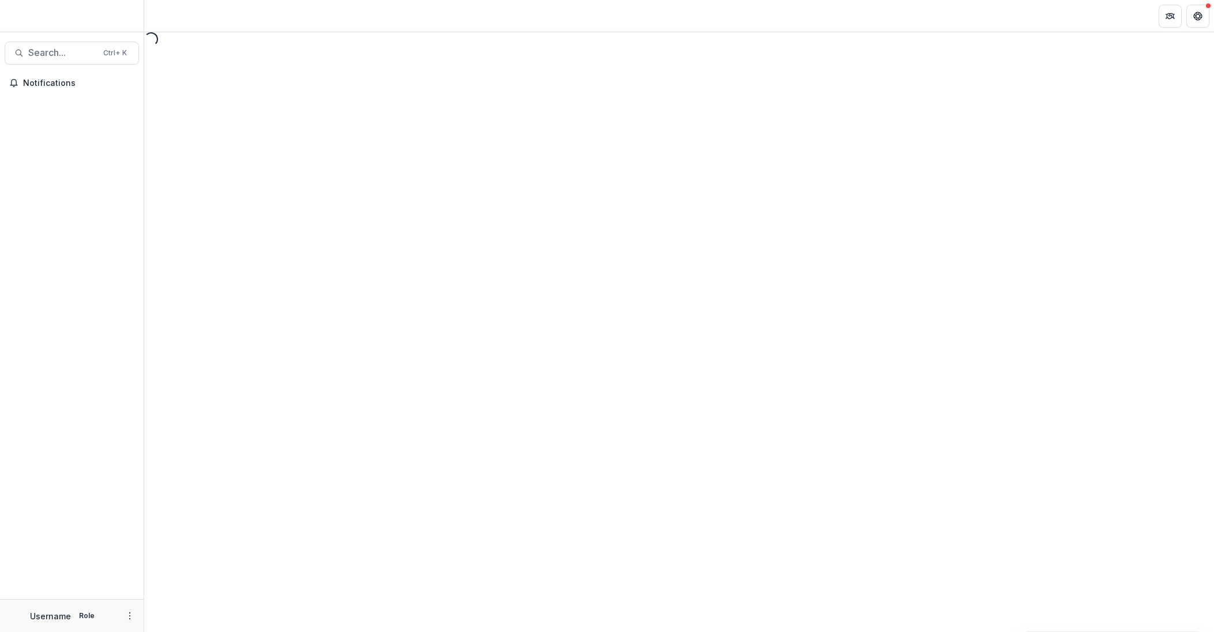 The image size is (1214, 632). What do you see at coordinates (72, 83) in the screenshot?
I see `button: Notifications` at bounding box center [72, 83].